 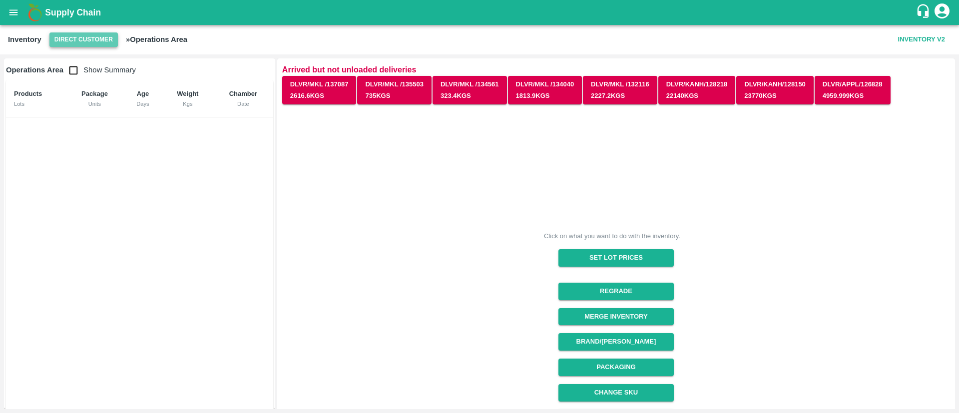 I want to click on button: DLVR/MKL /134561323.4Kgs, so click(x=470, y=90).